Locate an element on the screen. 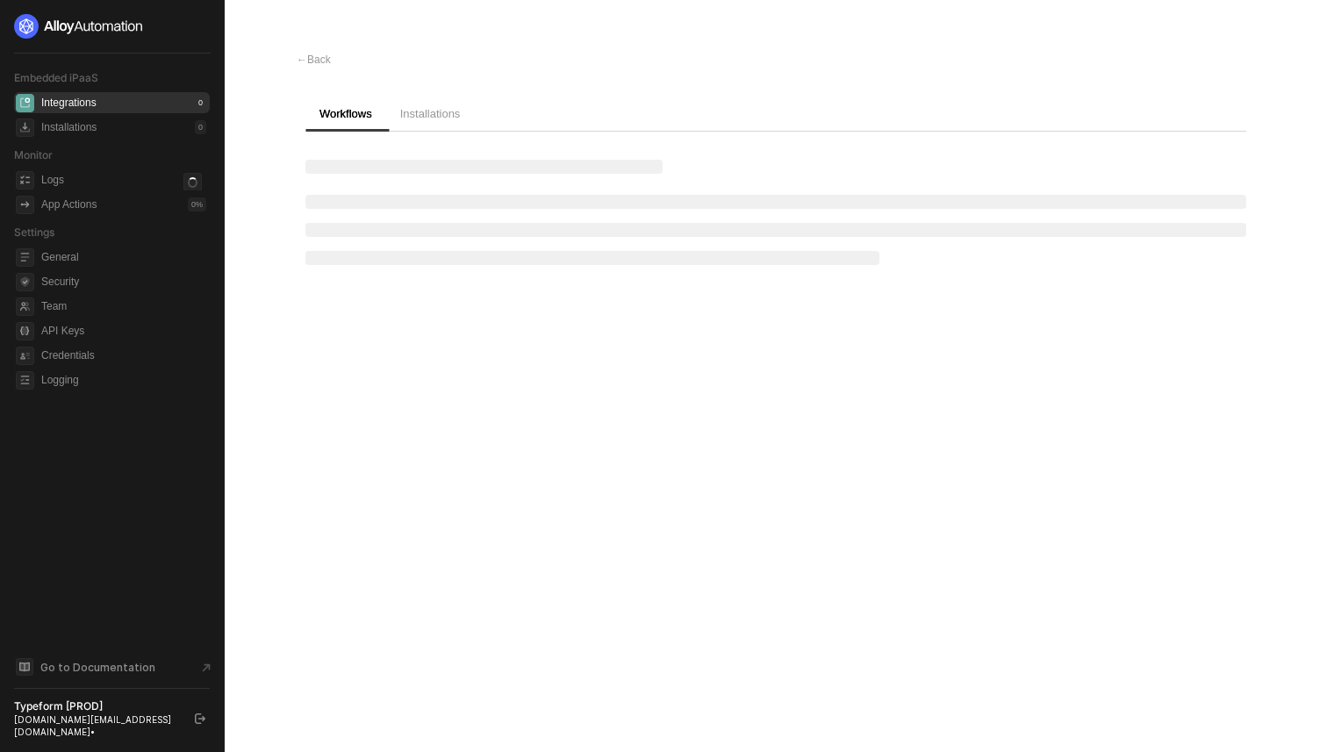 This screenshot has width=1327, height=752. span: logout is located at coordinates (200, 719).